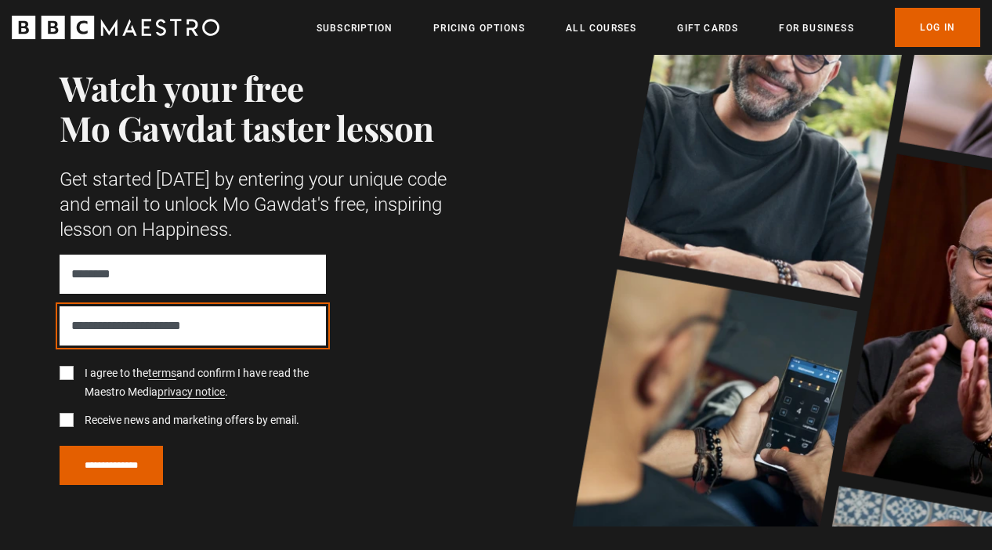 The image size is (992, 550). Describe the element at coordinates (815, 28) in the screenshot. I see `a: For business` at that location.